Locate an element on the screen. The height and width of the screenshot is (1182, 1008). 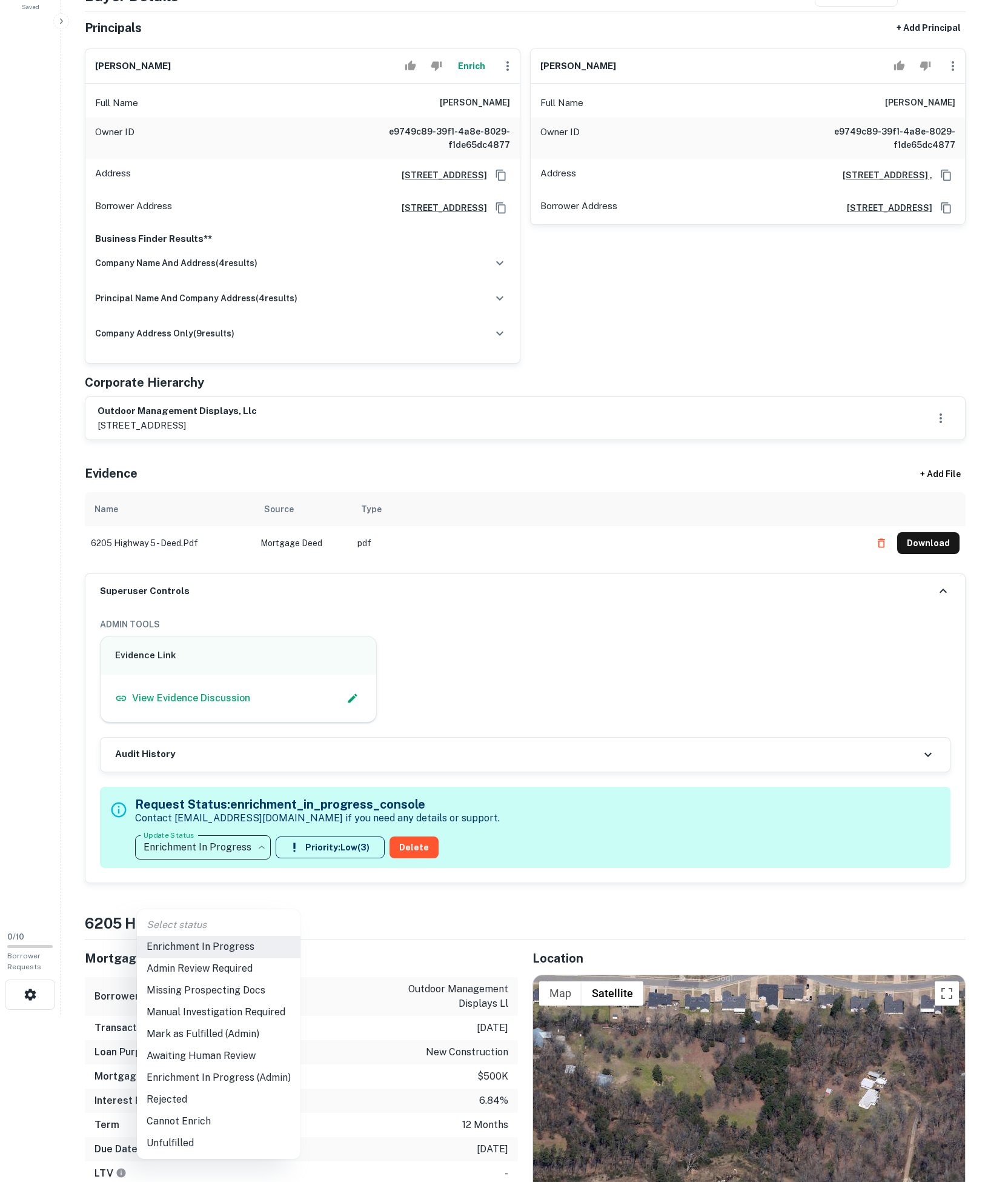
li: Awaiting Human Review is located at coordinates (219, 1056).